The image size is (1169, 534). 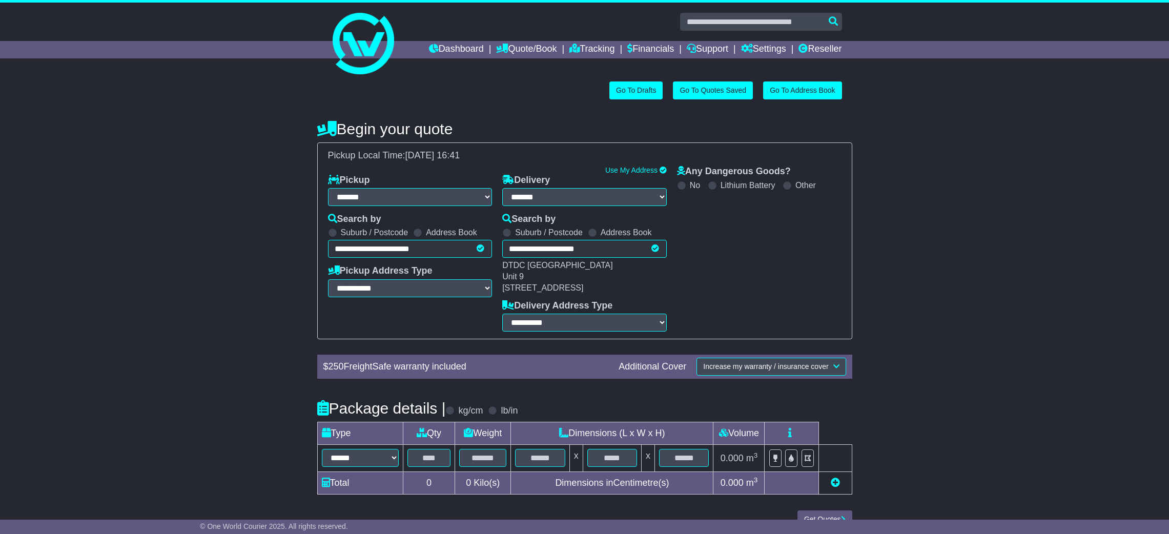 What do you see at coordinates (835, 483) in the screenshot?
I see `a: Add new item` at bounding box center [835, 483].